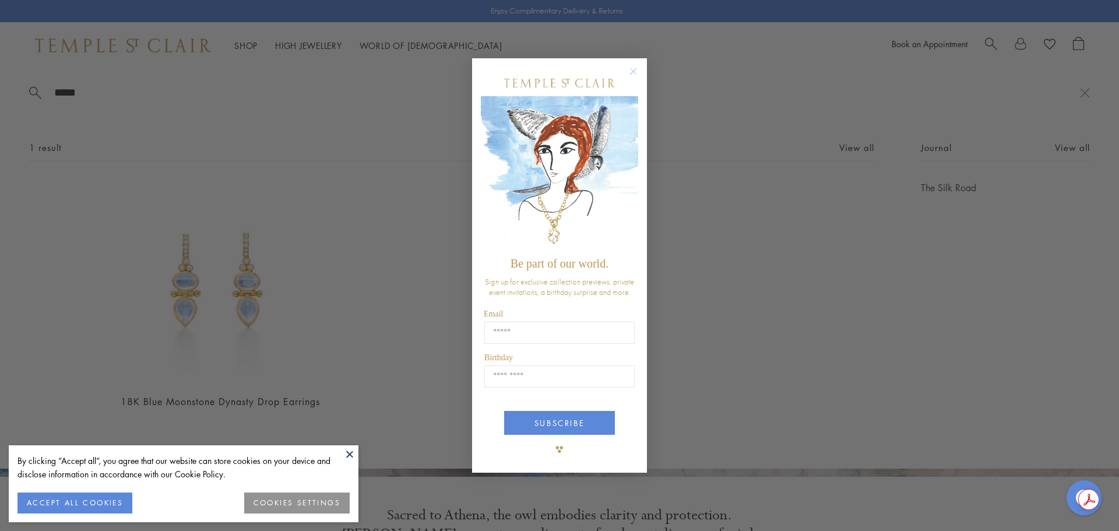 The image size is (1119, 531). I want to click on button: Close dialog, so click(639, 77).